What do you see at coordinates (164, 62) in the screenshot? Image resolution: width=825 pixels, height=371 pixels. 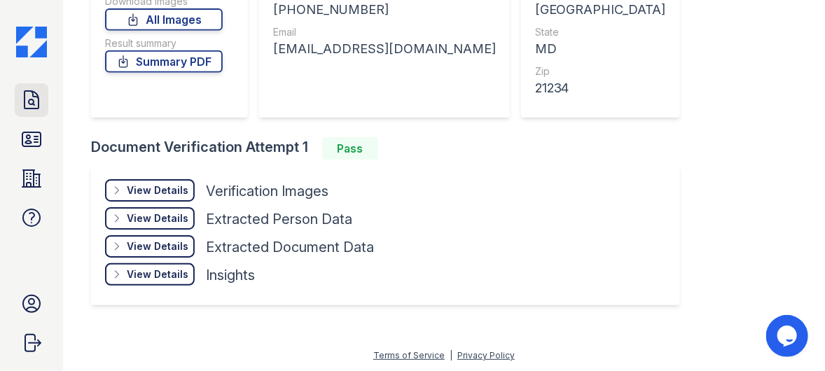 I see `a: Summary PDF` at bounding box center [164, 62].